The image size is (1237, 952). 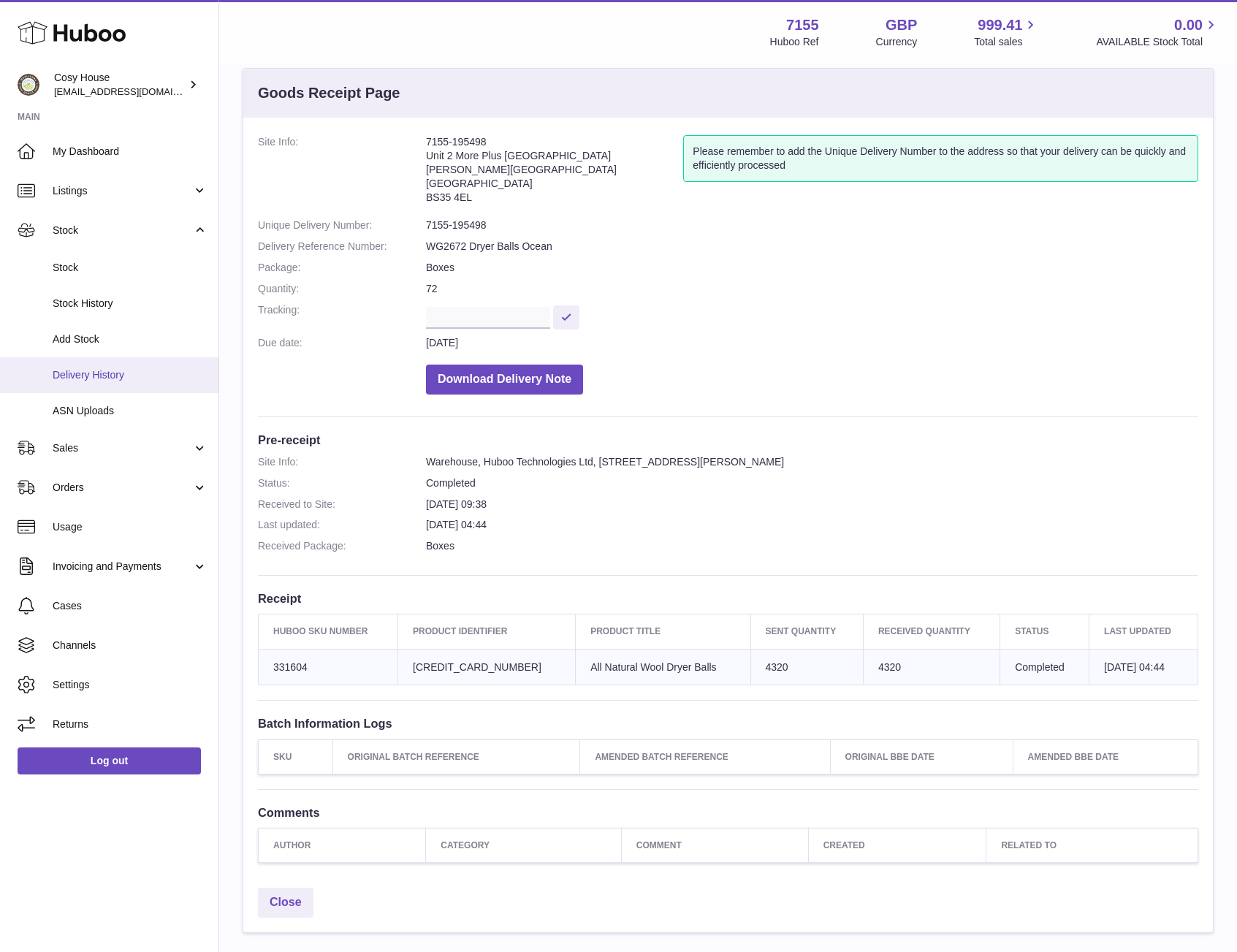 I want to click on h3: Receipt, so click(x=728, y=599).